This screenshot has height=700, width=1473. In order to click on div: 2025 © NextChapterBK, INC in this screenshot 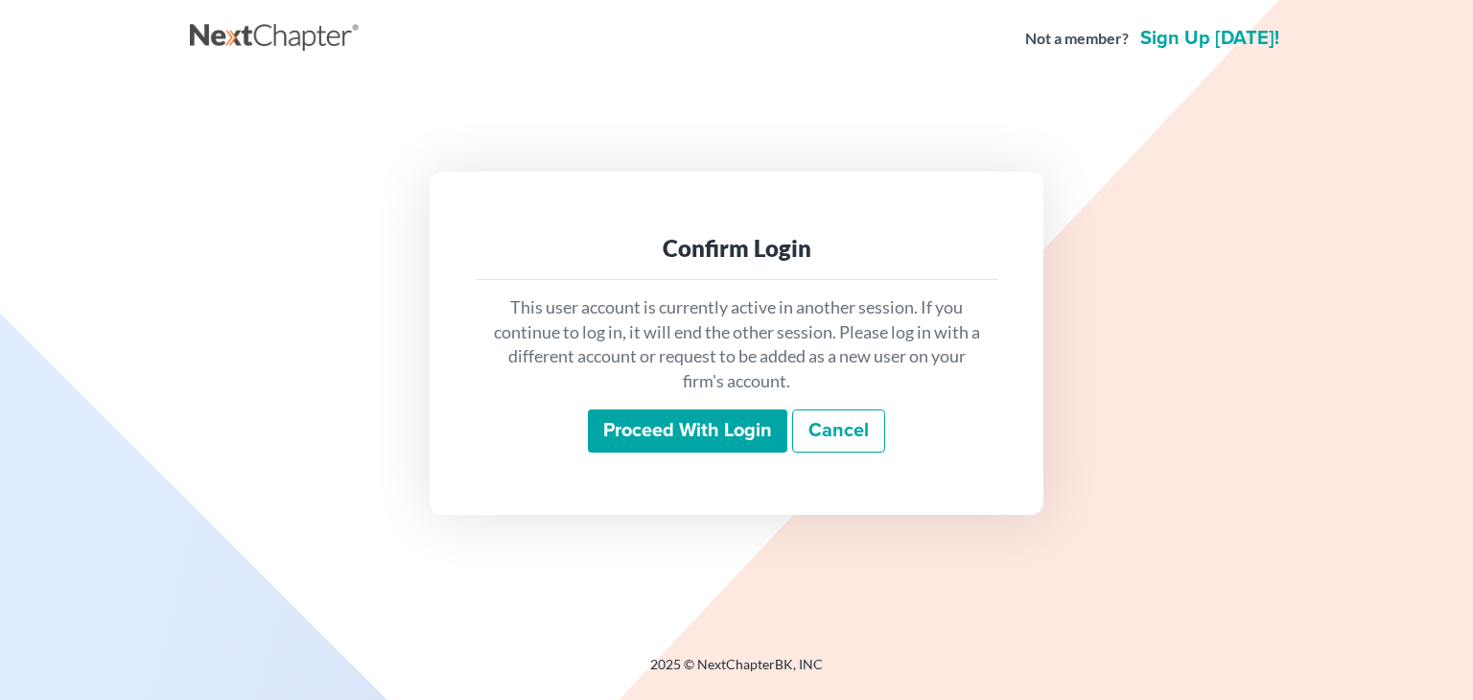, I will do `click(736, 672)`.